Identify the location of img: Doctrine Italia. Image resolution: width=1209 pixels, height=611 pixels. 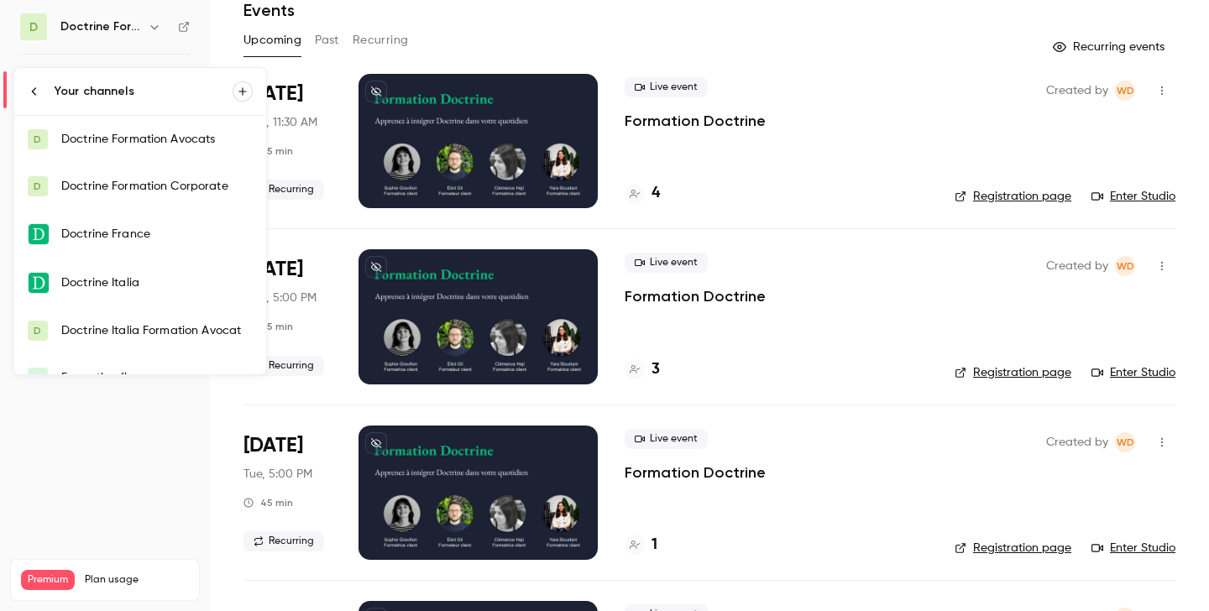
(39, 283).